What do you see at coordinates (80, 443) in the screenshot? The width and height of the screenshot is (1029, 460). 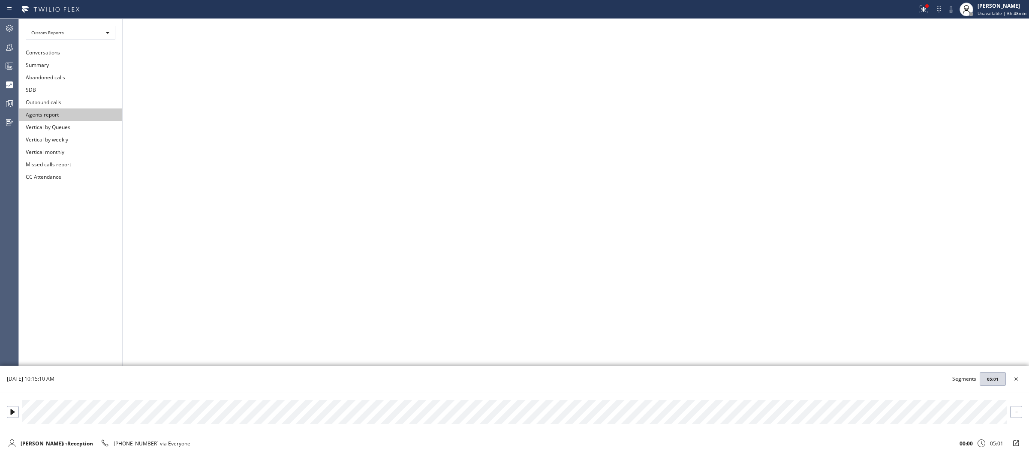 I see `strong: Reception` at bounding box center [80, 443].